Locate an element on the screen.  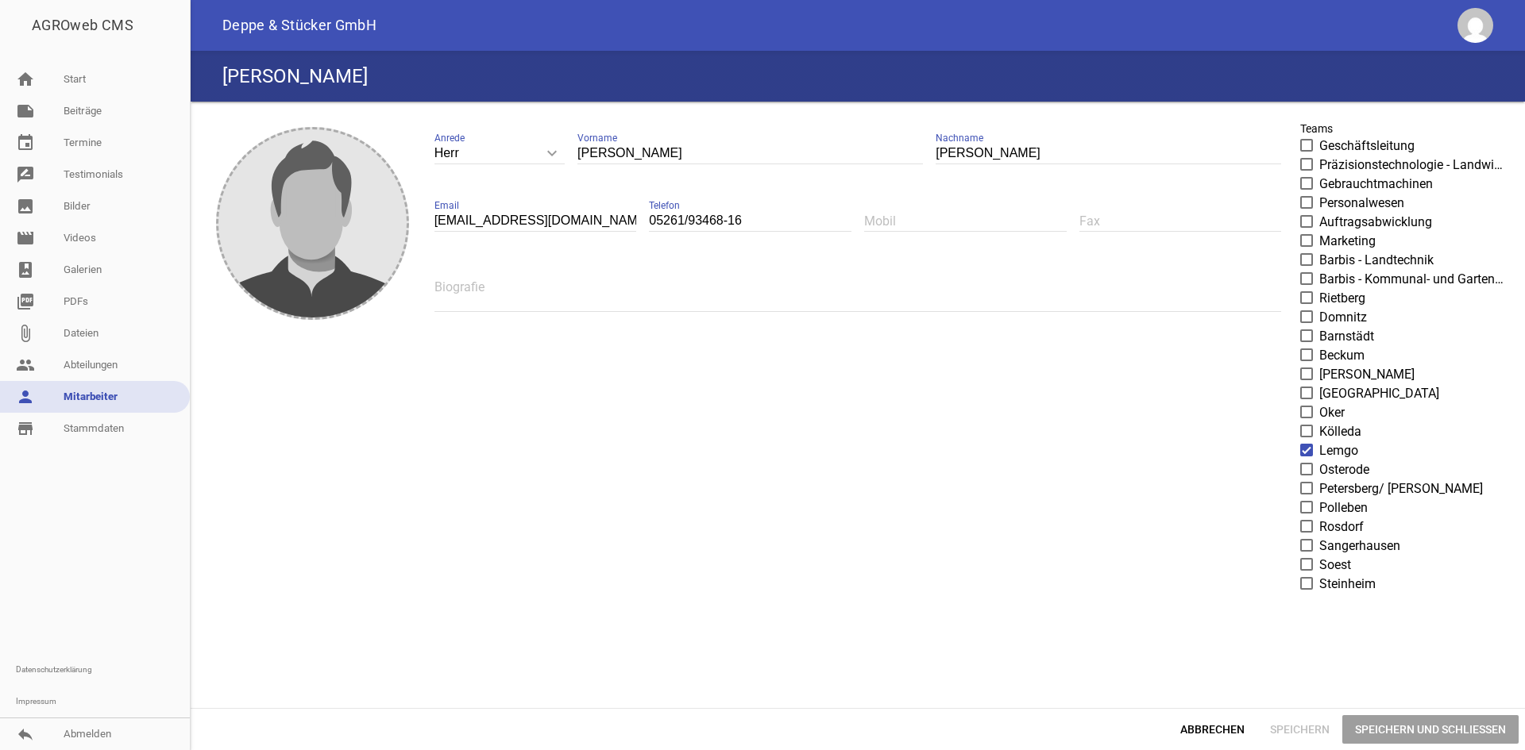
i: rate_review is located at coordinates (25, 175).